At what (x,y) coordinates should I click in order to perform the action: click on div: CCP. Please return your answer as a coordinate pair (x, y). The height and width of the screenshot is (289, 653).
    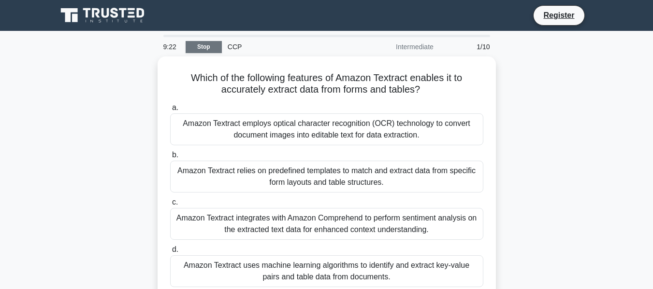
    Looking at the image, I should click on (288, 47).